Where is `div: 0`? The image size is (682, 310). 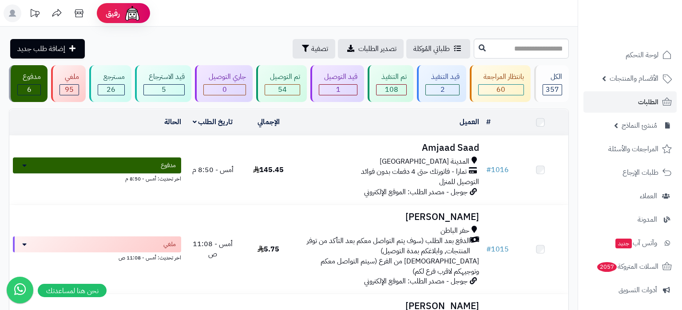
div: 0 is located at coordinates (225, 90).